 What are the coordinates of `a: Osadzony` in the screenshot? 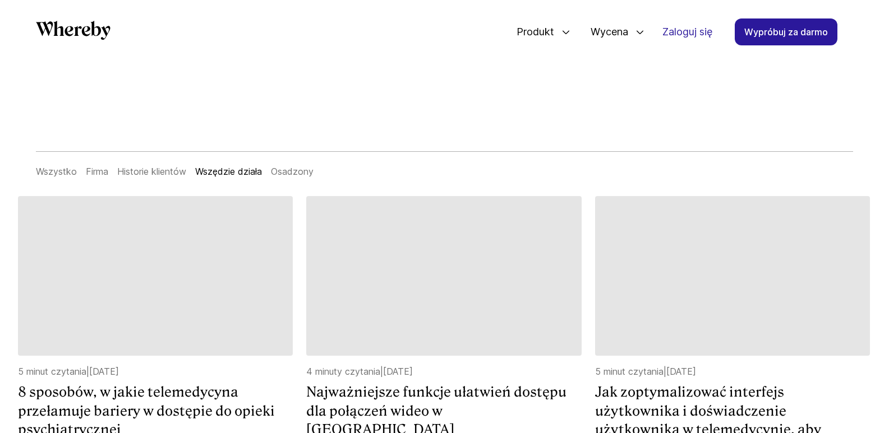 It's located at (292, 172).